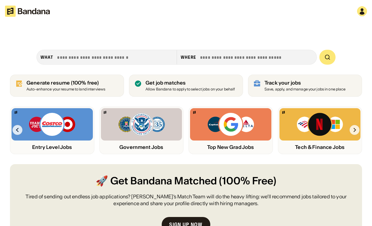 The width and height of the screenshot is (372, 226). What do you see at coordinates (186, 86) in the screenshot?
I see `a: Get job matches Allow Bandana to apply to select jobs on your behalf` at bounding box center [186, 86].